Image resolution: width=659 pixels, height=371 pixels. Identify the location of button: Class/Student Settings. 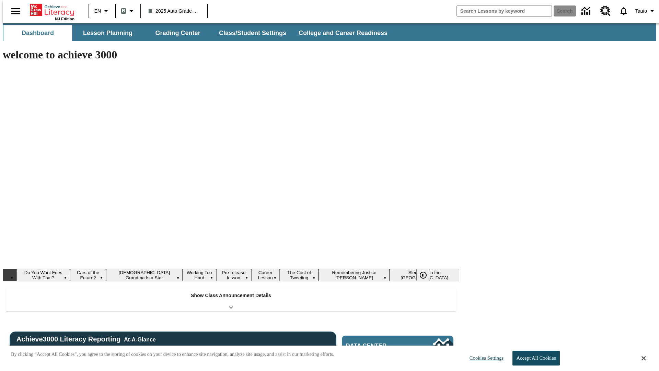
(253, 33).